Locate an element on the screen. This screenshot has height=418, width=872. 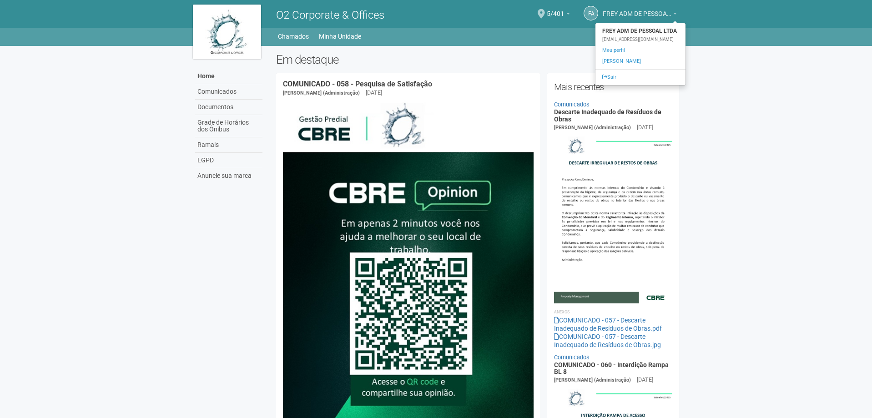
img: COMUNICADO%20-%20057%20-%20Descarte%20Inadequado%20de%20Res%C3%ADduos%20de%20Obras.jpg is located at coordinates (613, 218).